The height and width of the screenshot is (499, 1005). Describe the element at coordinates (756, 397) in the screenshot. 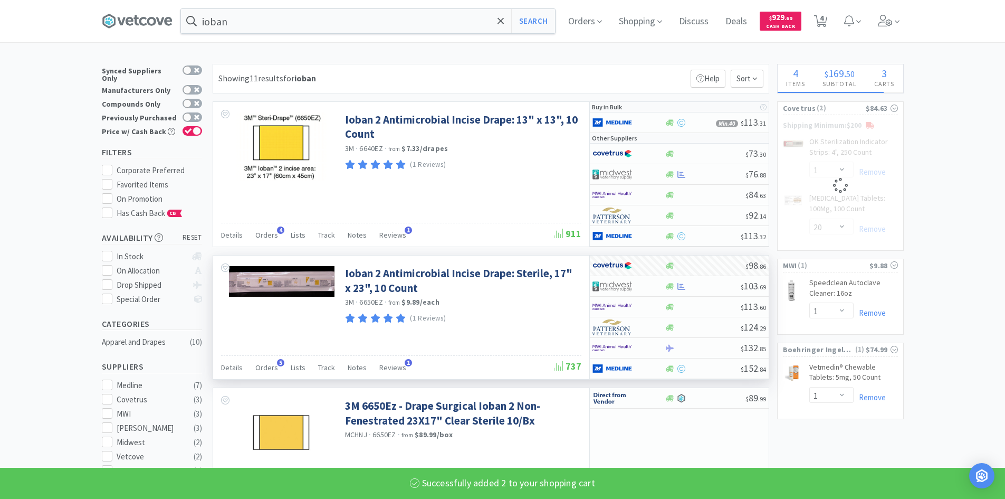

I see `span: 89` at that location.